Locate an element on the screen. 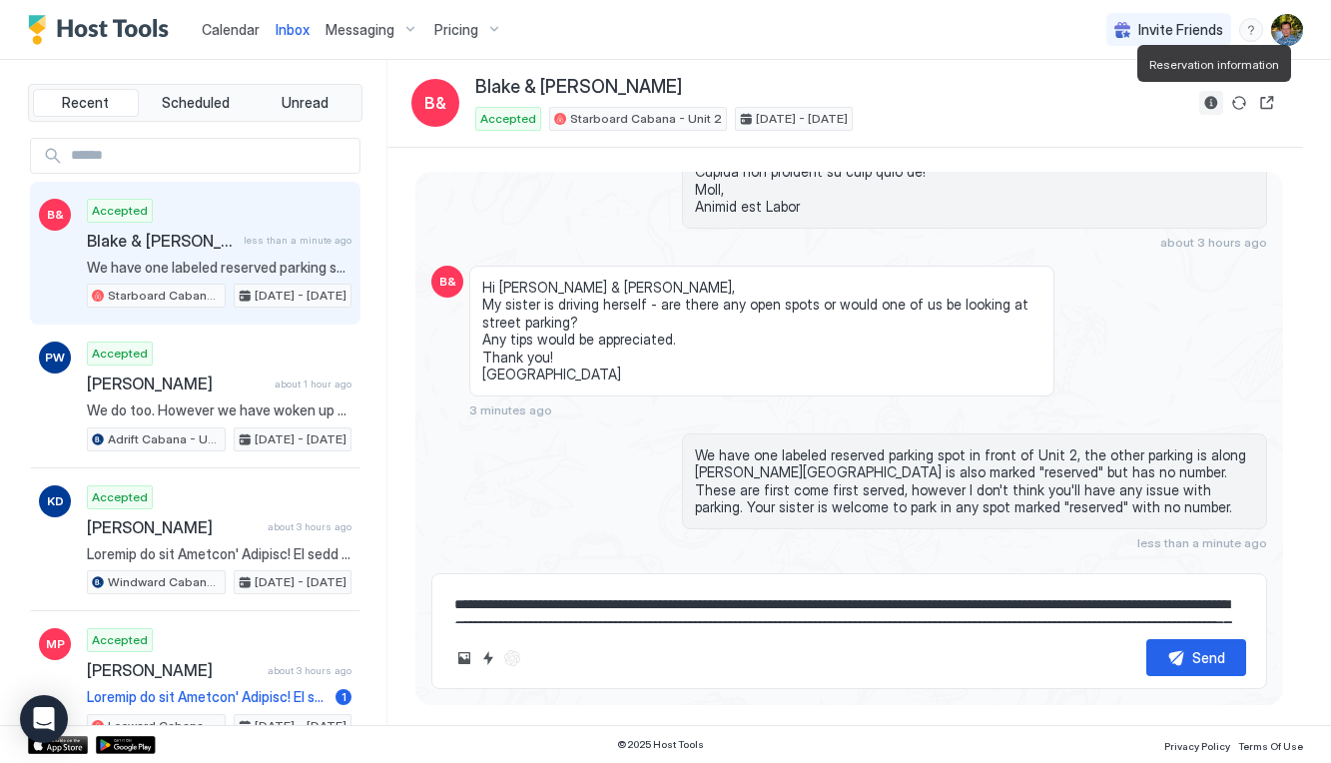 The height and width of the screenshot is (763, 1331). a: Google Play Store is located at coordinates (126, 745).